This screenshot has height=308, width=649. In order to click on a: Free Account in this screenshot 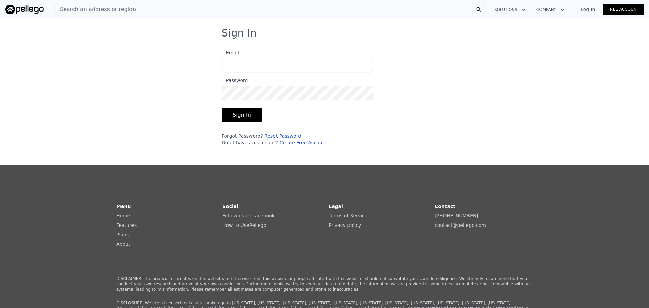, I will do `click(623, 9)`.